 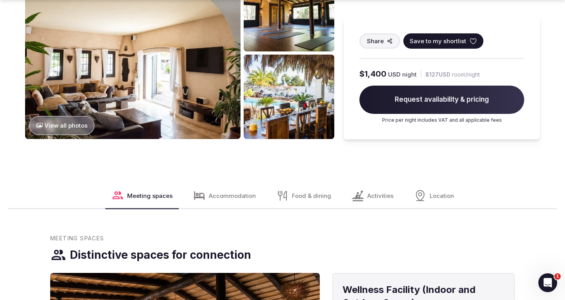 I want to click on span: Accommodation, so click(x=232, y=195).